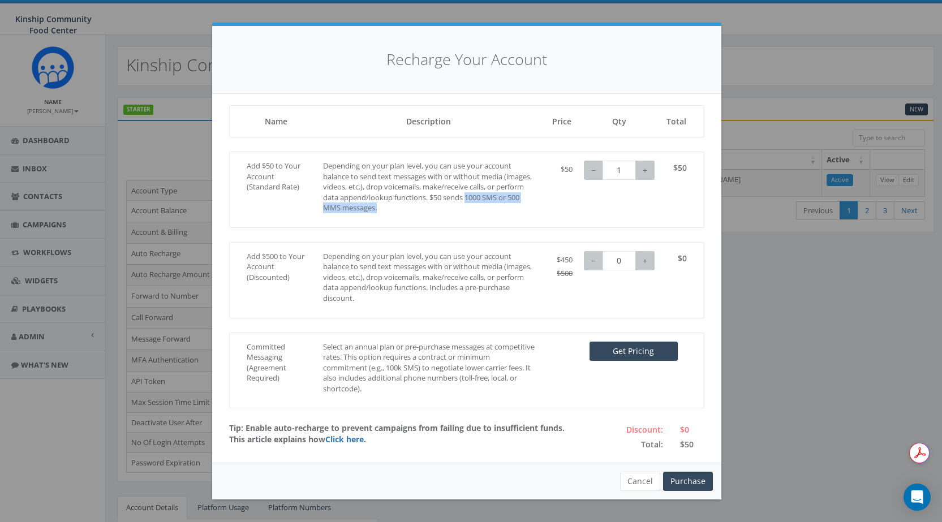 The image size is (942, 522). I want to click on p: Select an annual plan or pre-purchase messages at competitive rates. This option requires a contr..., so click(429, 368).